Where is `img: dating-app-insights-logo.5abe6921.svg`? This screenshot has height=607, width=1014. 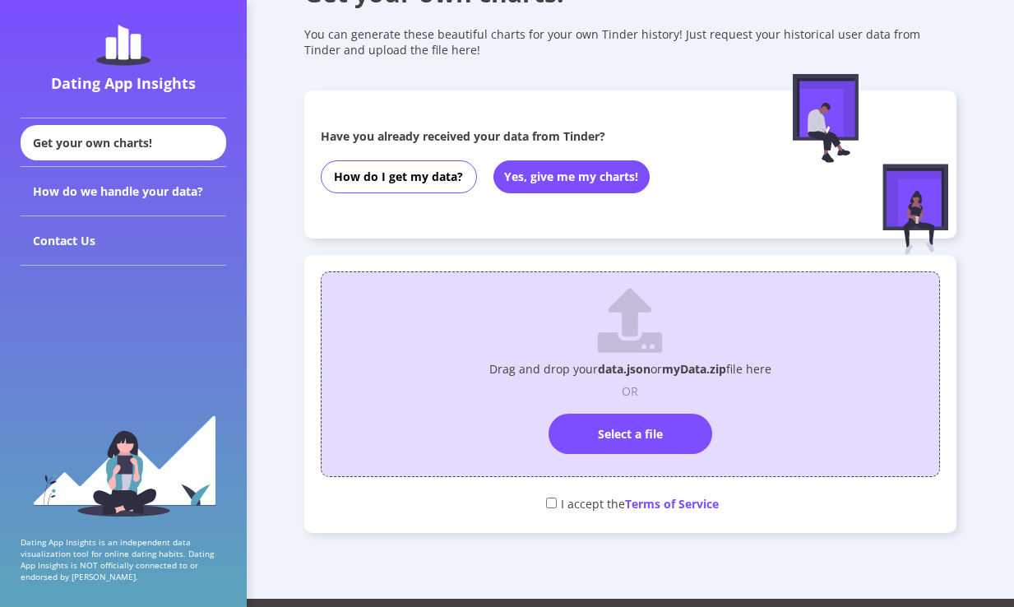
img: dating-app-insights-logo.5abe6921.svg is located at coordinates (123, 45).